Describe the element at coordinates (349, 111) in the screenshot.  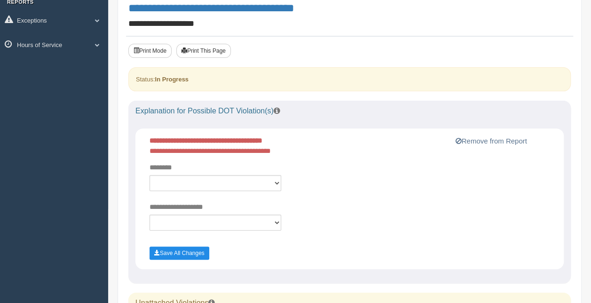
I see `div: Explanation for Possible DOT Violation(s)` at that location.